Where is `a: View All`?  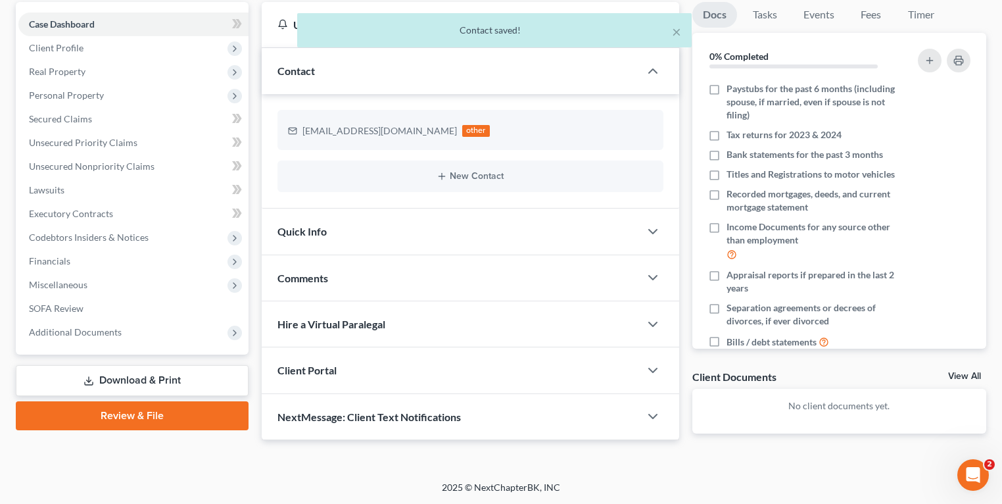
a: View All is located at coordinates (965, 376).